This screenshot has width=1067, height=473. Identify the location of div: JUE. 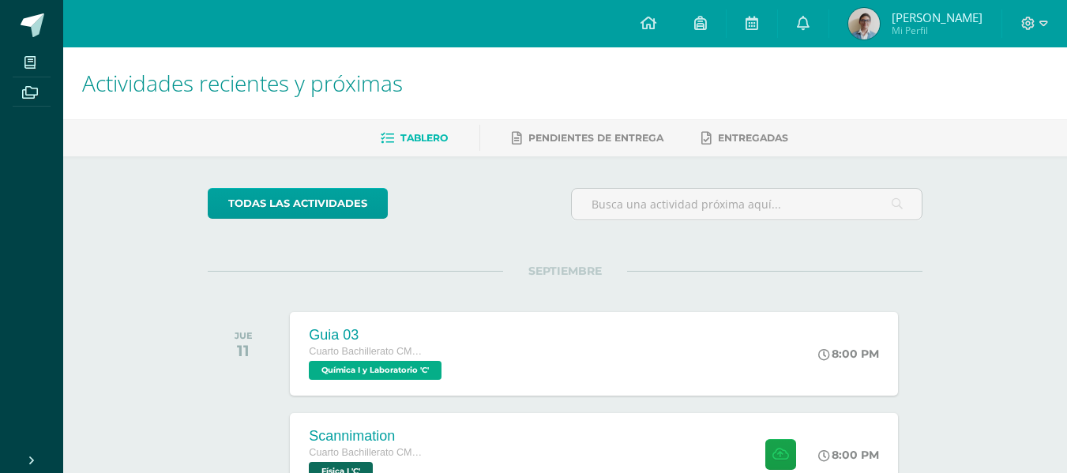
(243, 336).